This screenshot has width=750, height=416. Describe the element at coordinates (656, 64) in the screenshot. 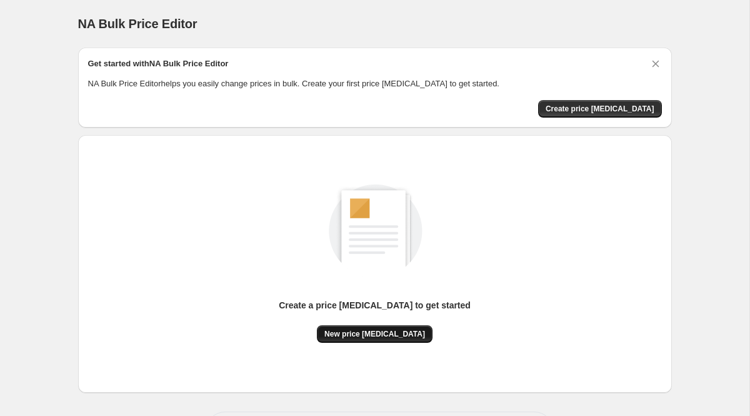

I see `button: Dismiss card` at that location.